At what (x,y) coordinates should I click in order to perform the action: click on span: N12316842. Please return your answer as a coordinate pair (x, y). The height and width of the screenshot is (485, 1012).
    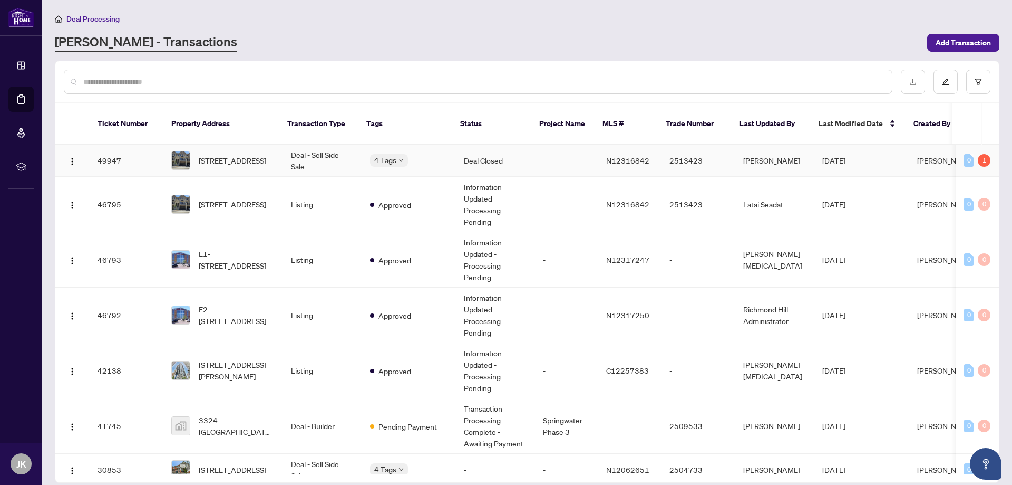
    Looking at the image, I should click on (628, 160).